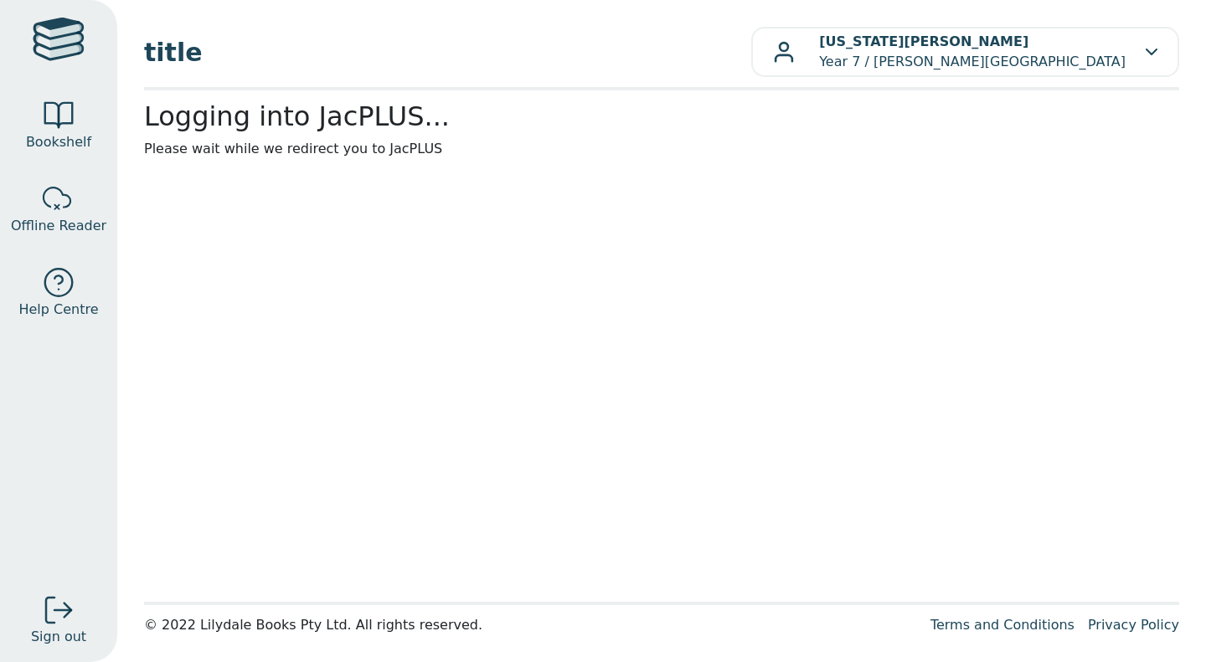  I want to click on a: Terms and Conditions, so click(1002, 625).